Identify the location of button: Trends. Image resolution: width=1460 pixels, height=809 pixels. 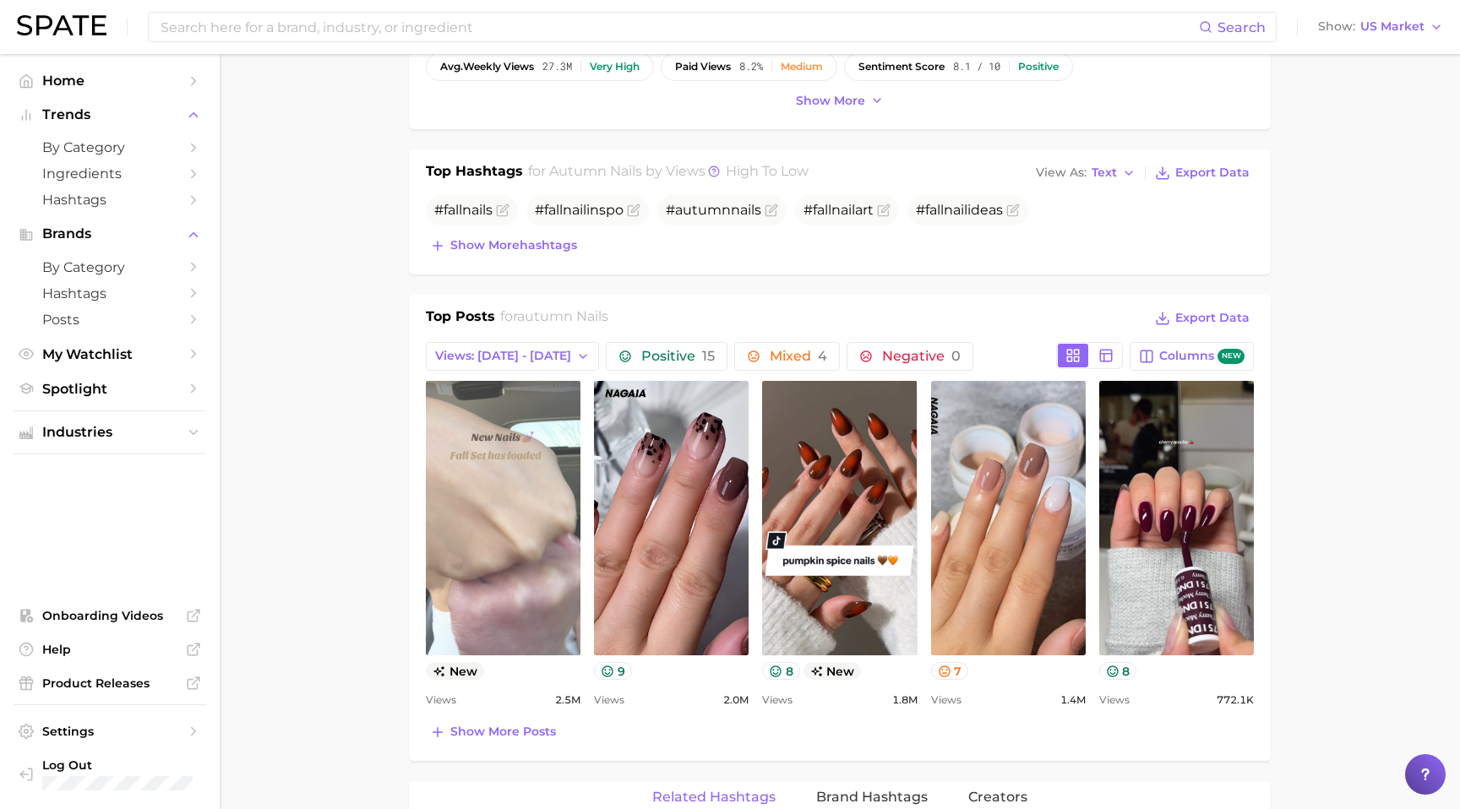
(110, 115).